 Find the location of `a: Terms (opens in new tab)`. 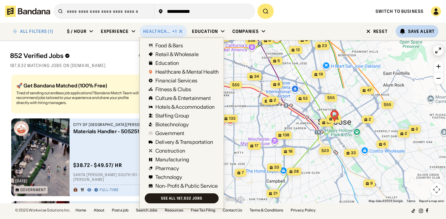

a: Terms (opens in new tab) is located at coordinates (411, 201).